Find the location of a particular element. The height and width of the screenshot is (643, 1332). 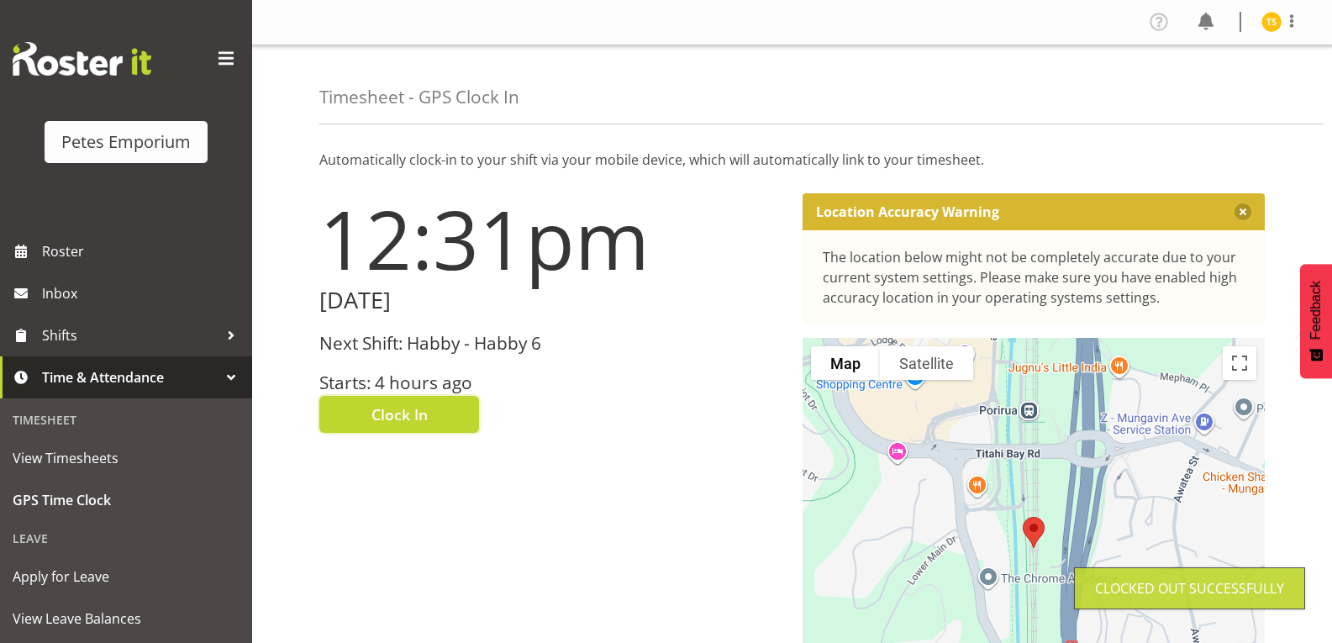

img: tamara-straker11292.jpg is located at coordinates (1272, 22).